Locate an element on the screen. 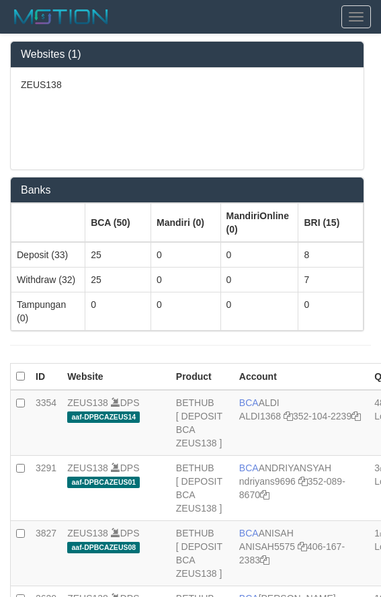 The image size is (381, 597). span: aaf-DPBCAZEUS01 is located at coordinates (104, 482).